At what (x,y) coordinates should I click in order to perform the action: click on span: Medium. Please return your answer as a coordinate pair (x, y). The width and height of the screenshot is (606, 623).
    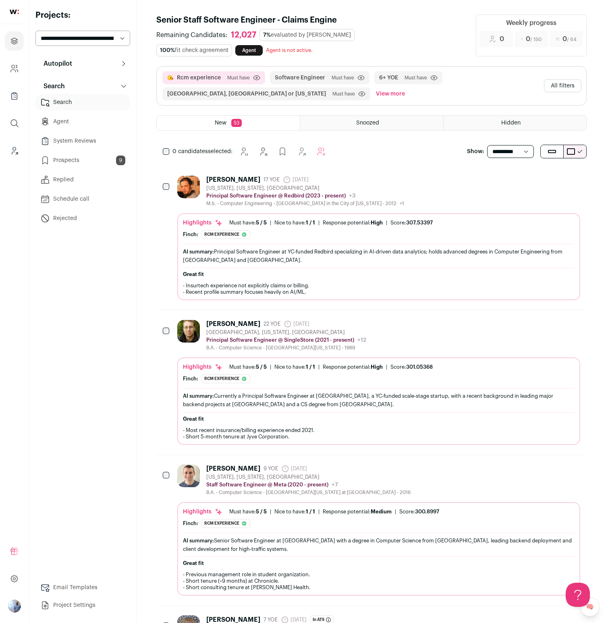
    Looking at the image, I should click on (381, 511).